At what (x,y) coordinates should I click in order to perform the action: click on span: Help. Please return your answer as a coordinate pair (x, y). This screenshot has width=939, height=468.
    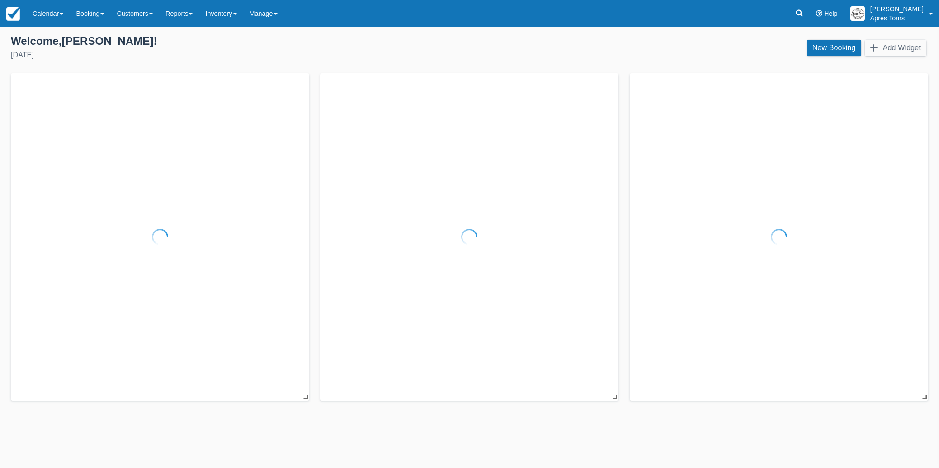
    Looking at the image, I should click on (831, 14).